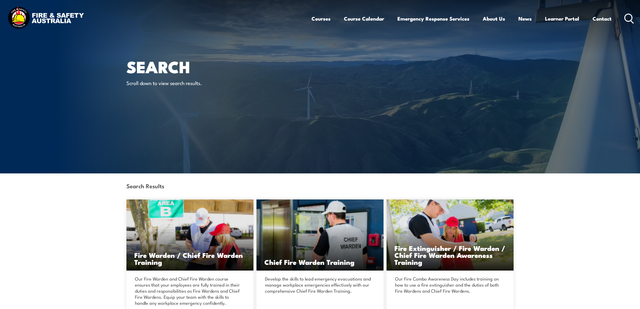 The width and height of the screenshot is (640, 309). What do you see at coordinates (562, 18) in the screenshot?
I see `a: Learner Portal` at bounding box center [562, 18].